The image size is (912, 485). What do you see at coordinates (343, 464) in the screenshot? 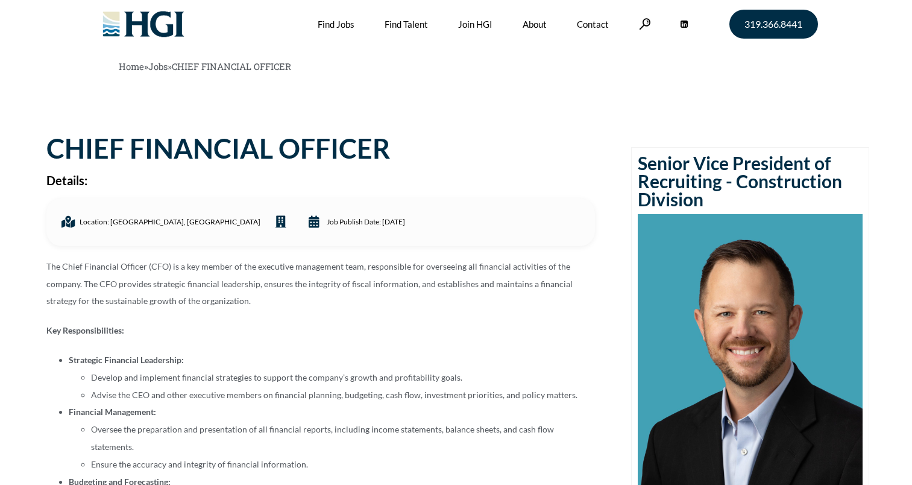
I see `li: Ensure the accuracy and integrity of financial information.` at bounding box center [343, 464].